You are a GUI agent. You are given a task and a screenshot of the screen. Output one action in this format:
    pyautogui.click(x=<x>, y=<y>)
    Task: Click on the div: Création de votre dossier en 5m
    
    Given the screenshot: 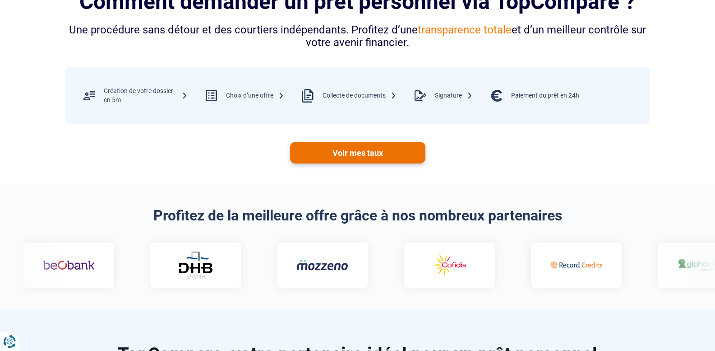 What is the action you would take?
    pyautogui.click(x=146, y=95)
    